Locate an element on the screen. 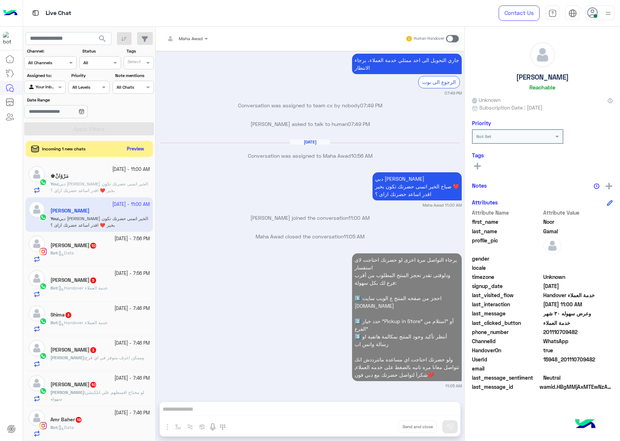  p: Conversation was assigned to Maha Awad is located at coordinates (310, 156).